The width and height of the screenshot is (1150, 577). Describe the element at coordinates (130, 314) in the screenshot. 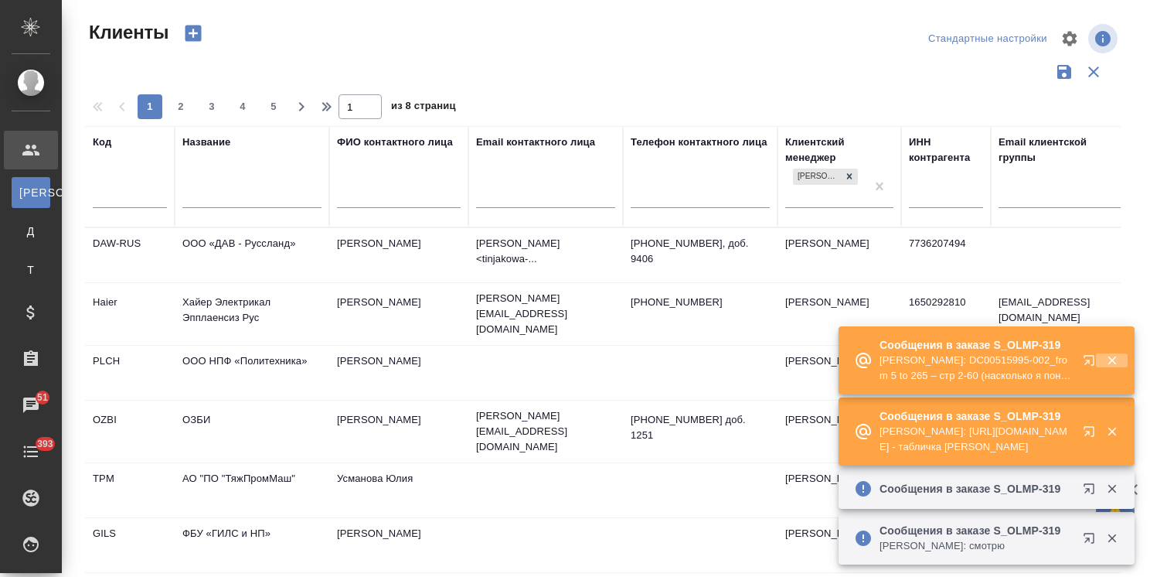

I see `td: Haier` at that location.